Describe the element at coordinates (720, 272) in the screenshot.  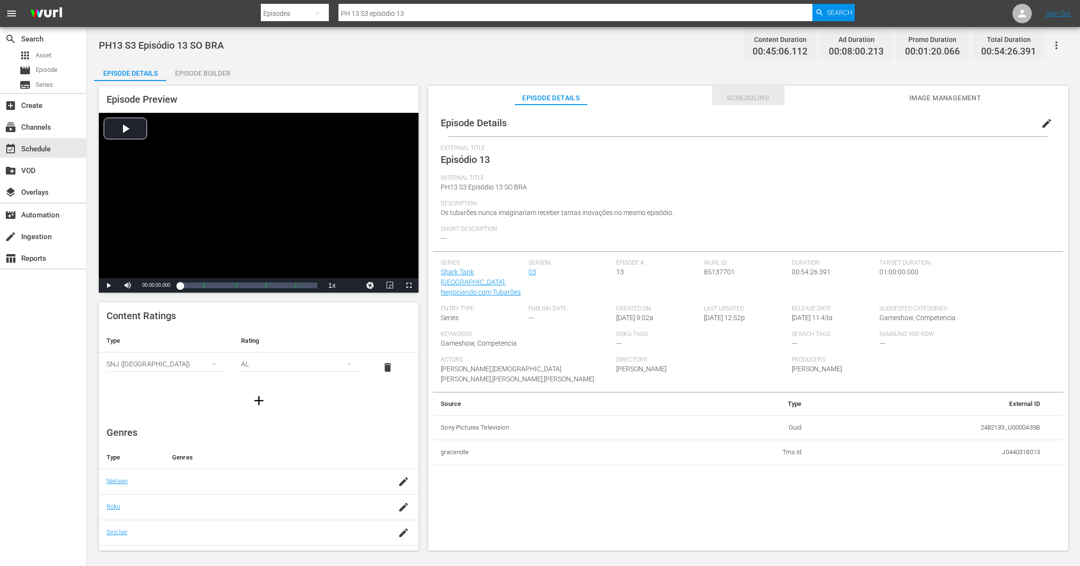
I see `span: 85137701` at that location.